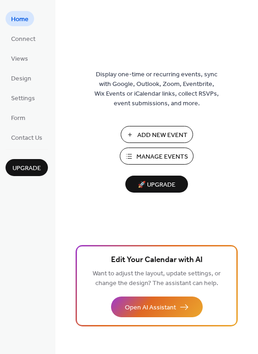  Describe the element at coordinates (156, 89) in the screenshot. I see `span: Display one-time or recurring events, sync with Google, Outlook, Zoom, Eventbrite, Wix Events or ...` at that location.